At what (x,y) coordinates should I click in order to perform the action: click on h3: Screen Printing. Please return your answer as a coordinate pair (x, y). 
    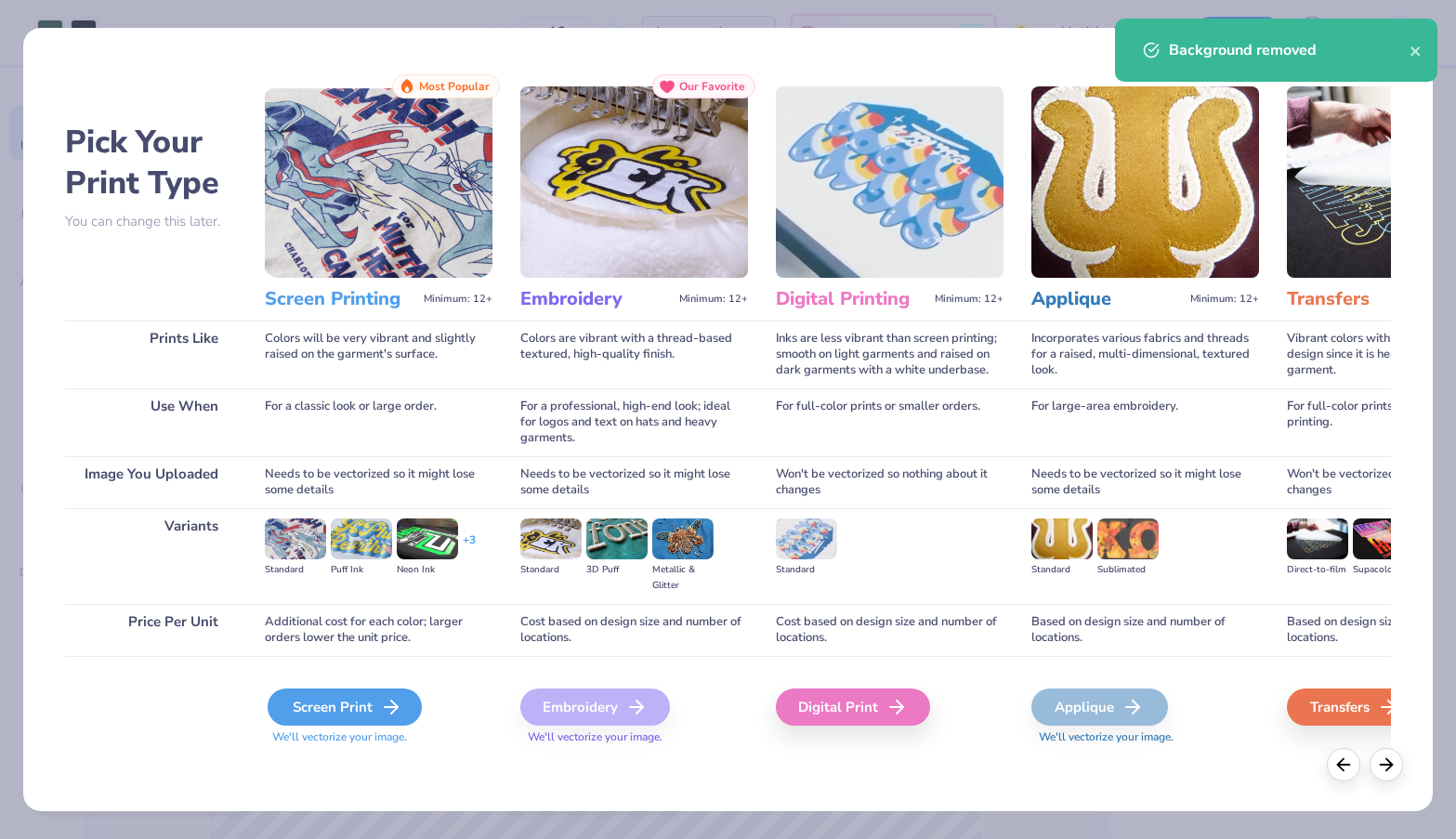
    Looking at the image, I should click on (340, 299).